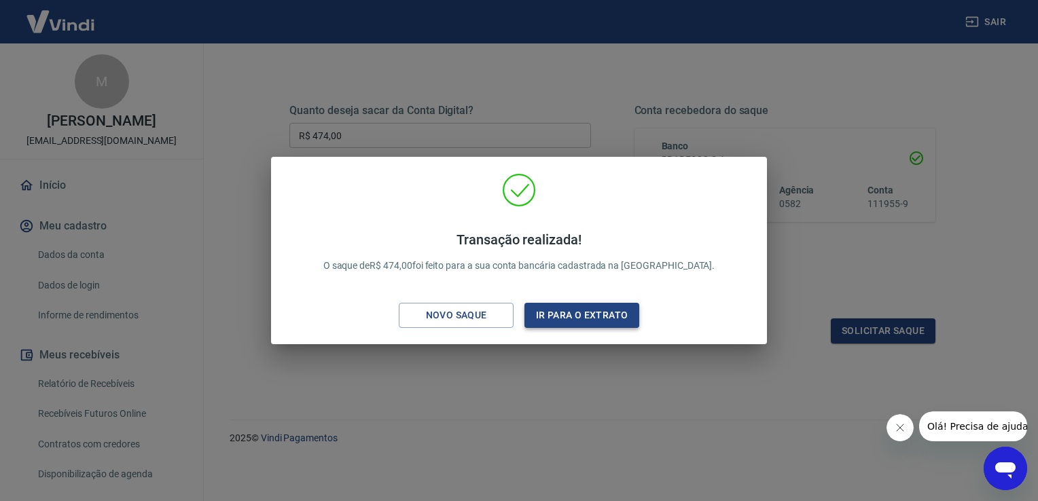  What do you see at coordinates (61, 15) in the screenshot?
I see `span: Olá! Precisa de ajuda?` at bounding box center [61, 15].